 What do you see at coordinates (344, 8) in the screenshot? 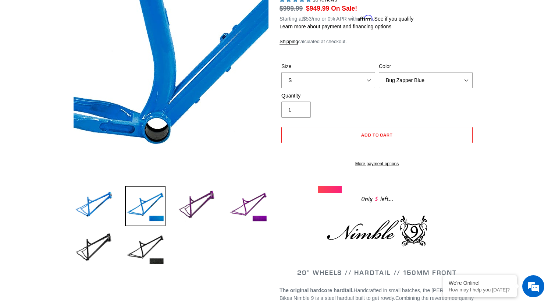
I see `span: On Sale!` at bounding box center [344, 8].